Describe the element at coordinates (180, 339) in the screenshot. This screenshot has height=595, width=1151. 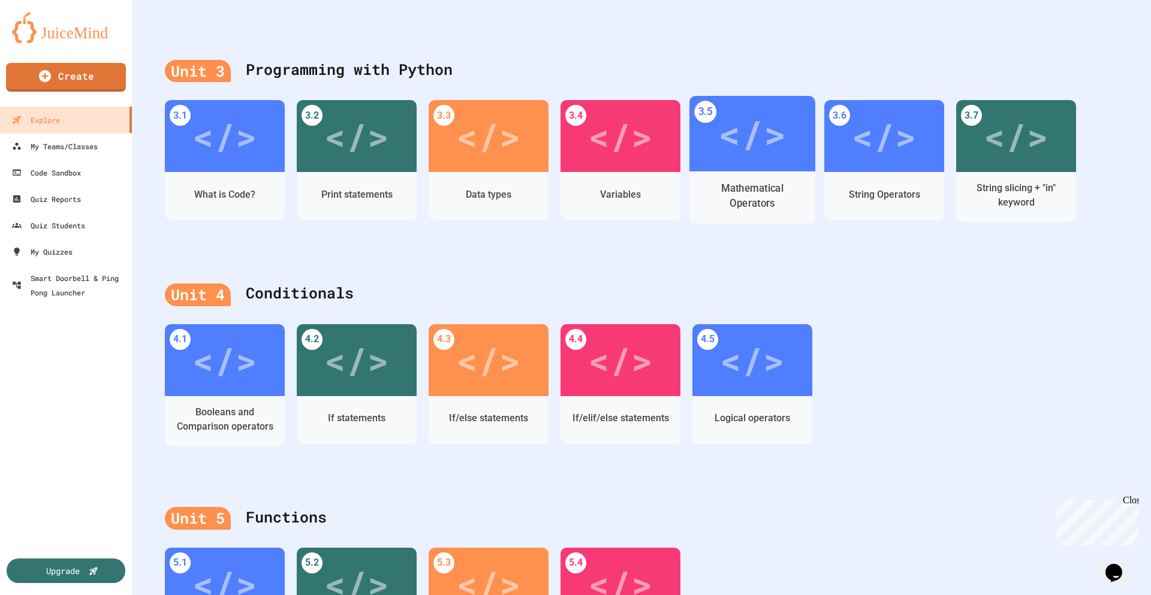
I see `div: 4.1` at that location.